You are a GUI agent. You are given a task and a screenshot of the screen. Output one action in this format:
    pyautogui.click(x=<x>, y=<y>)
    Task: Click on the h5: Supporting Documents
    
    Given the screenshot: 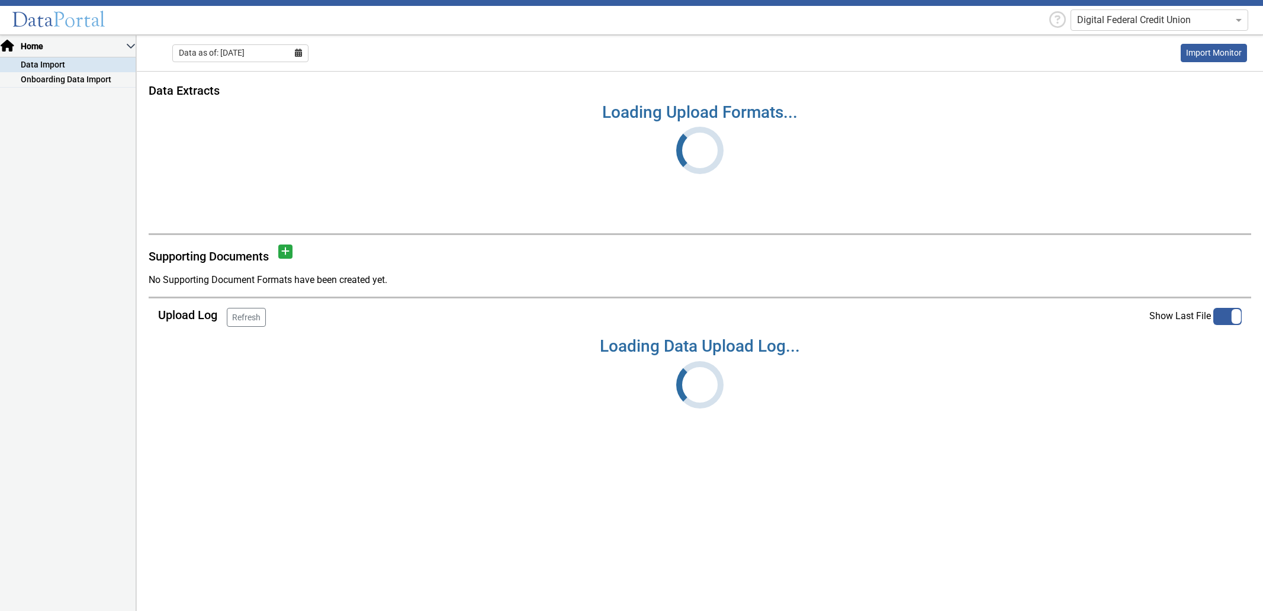 What is the action you would take?
    pyautogui.click(x=211, y=256)
    